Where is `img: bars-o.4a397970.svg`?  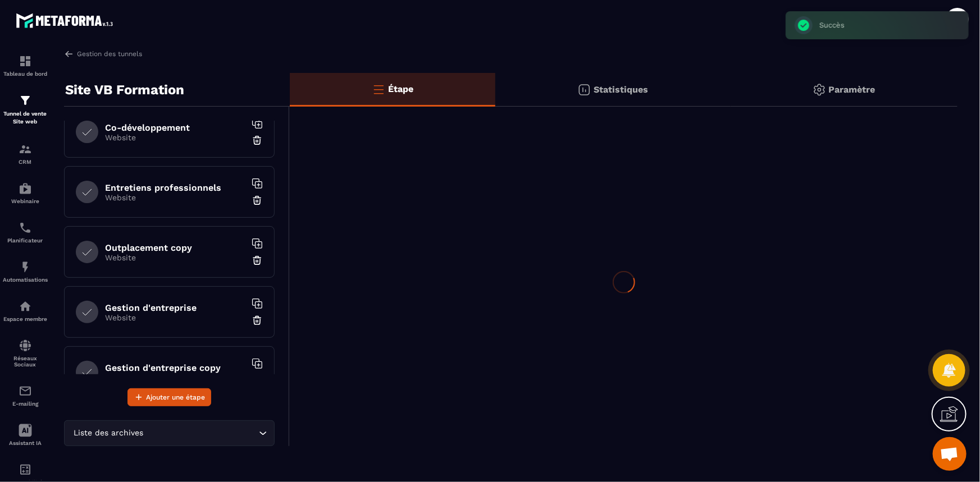
img: bars-o.4a397970.svg is located at coordinates (378, 89).